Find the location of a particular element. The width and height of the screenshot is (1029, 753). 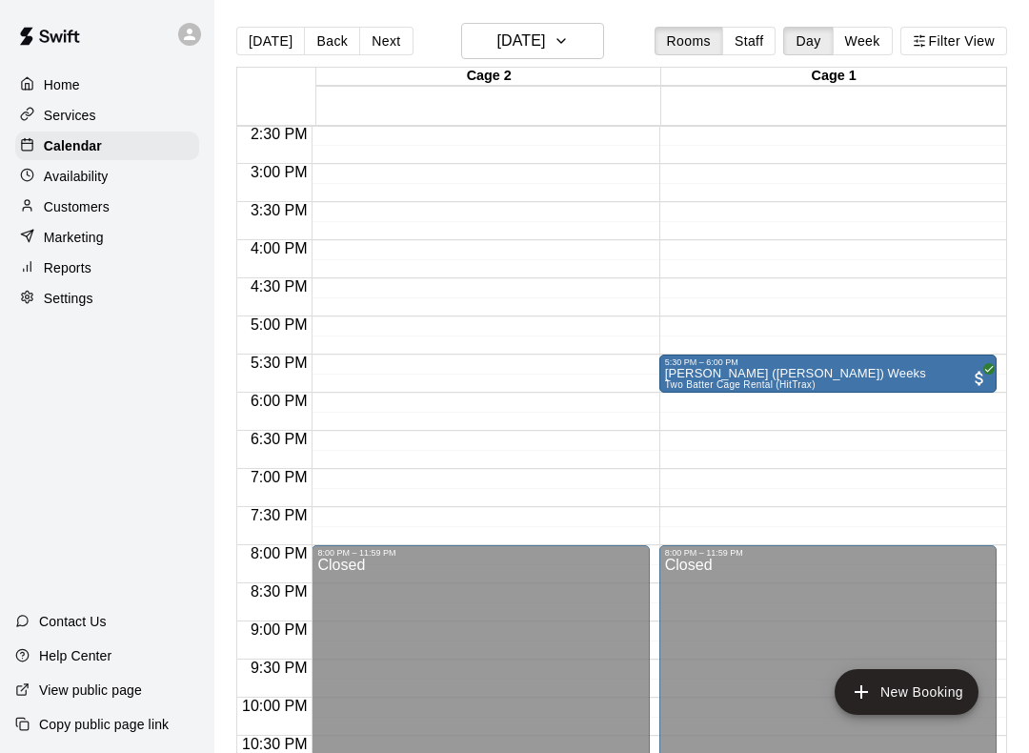

p: Contact Us is located at coordinates (72, 621).